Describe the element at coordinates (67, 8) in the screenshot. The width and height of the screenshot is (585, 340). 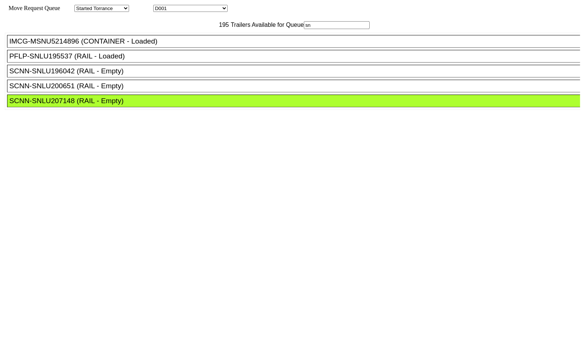
I see `span: Area` at that location.